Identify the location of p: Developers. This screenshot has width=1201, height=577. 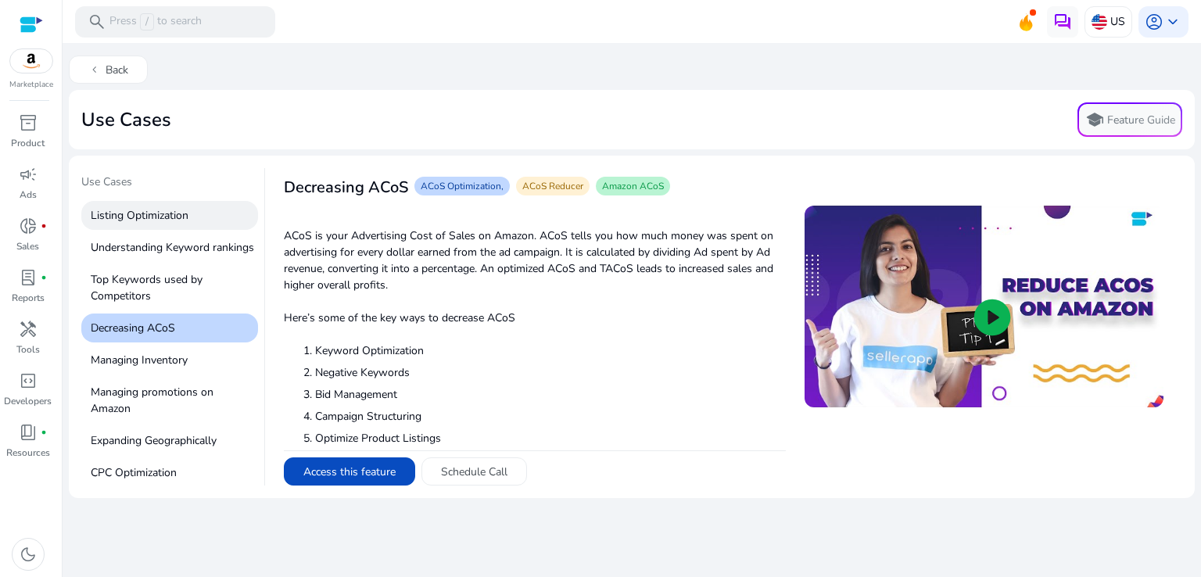
(27, 401).